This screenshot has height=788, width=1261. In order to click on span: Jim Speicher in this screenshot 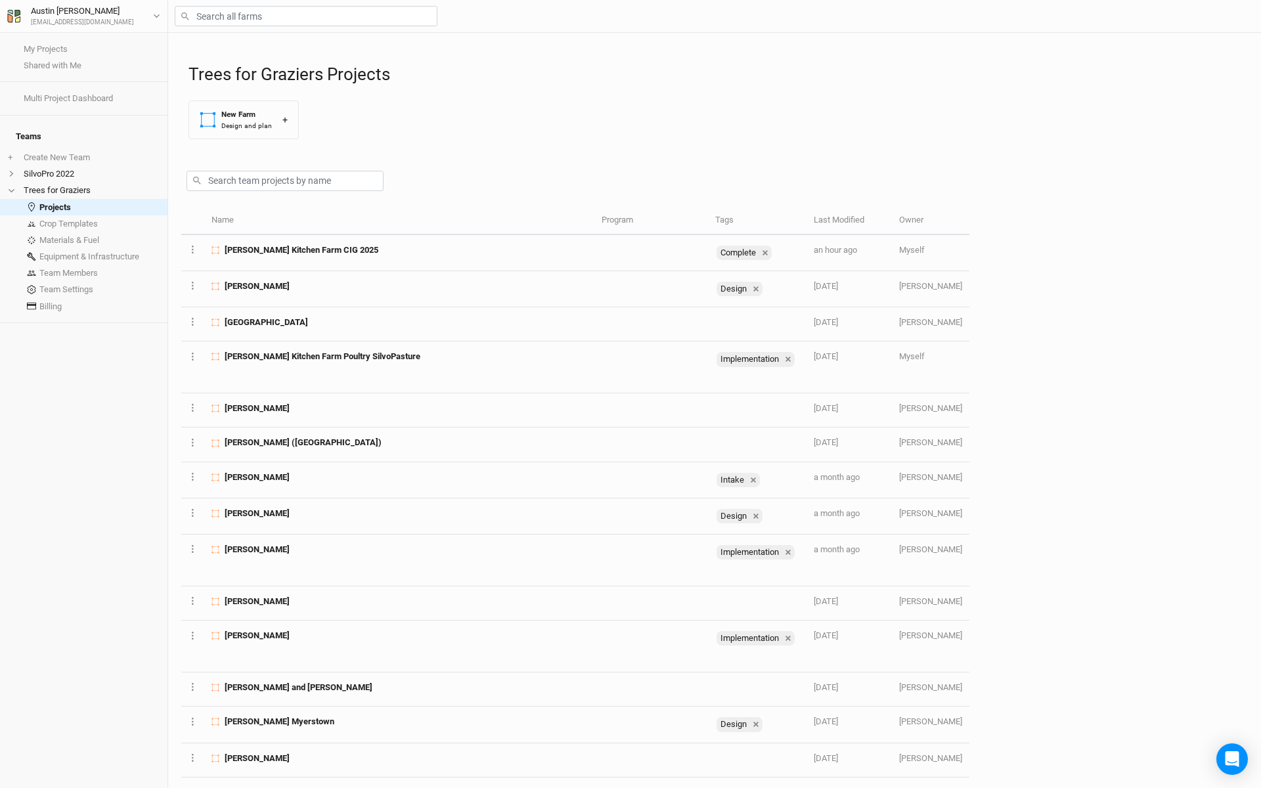, I will do `click(257, 759)`.